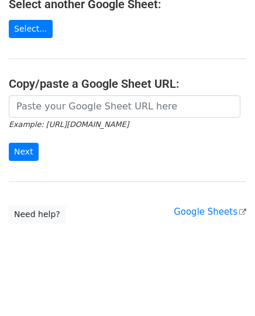 The height and width of the screenshot is (316, 255). Describe the element at coordinates (37, 214) in the screenshot. I see `a: Need help?` at that location.